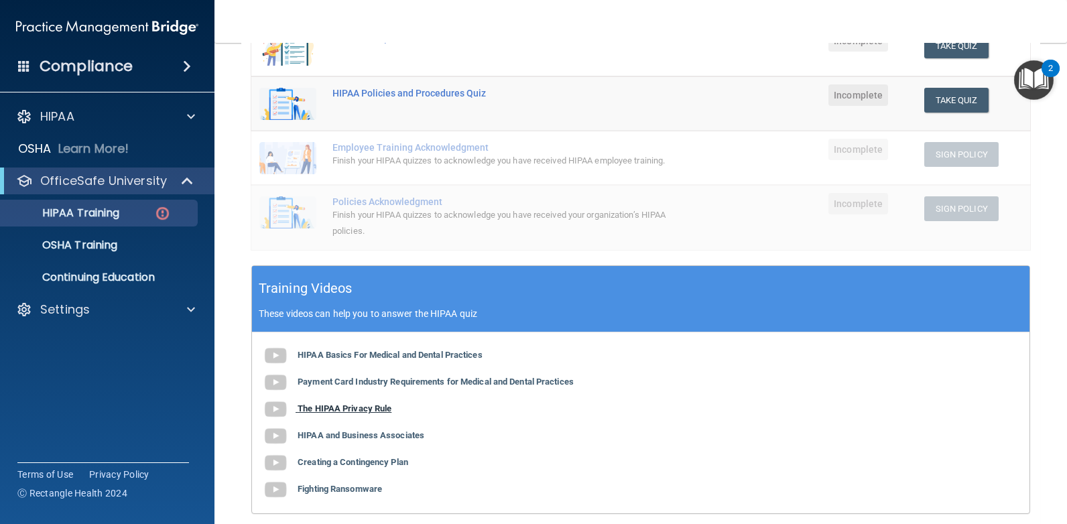  I want to click on b: The HIPAA Privacy Rule, so click(345, 408).